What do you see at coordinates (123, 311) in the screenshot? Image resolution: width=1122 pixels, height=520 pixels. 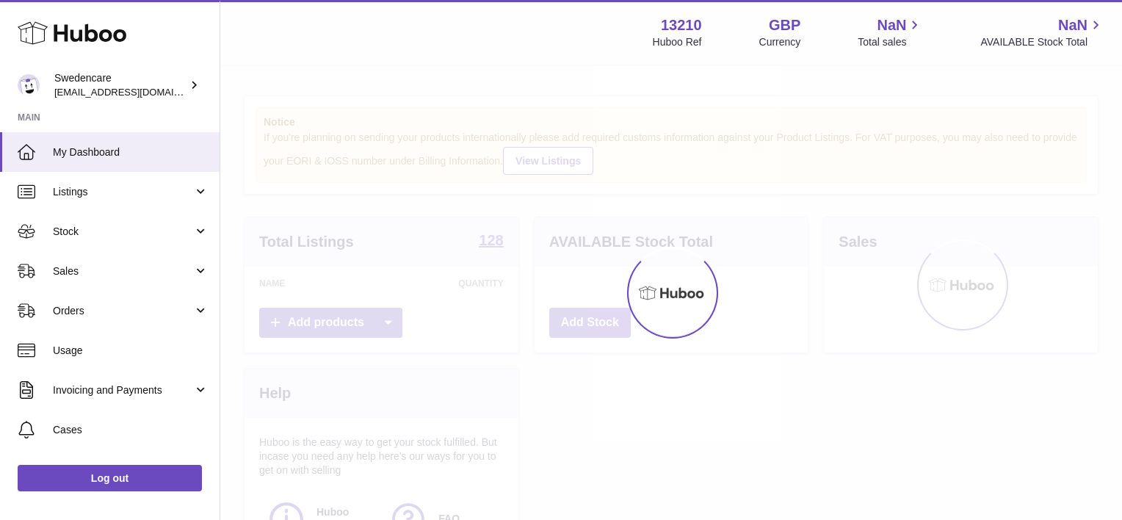 I see `span: Orders` at bounding box center [123, 311].